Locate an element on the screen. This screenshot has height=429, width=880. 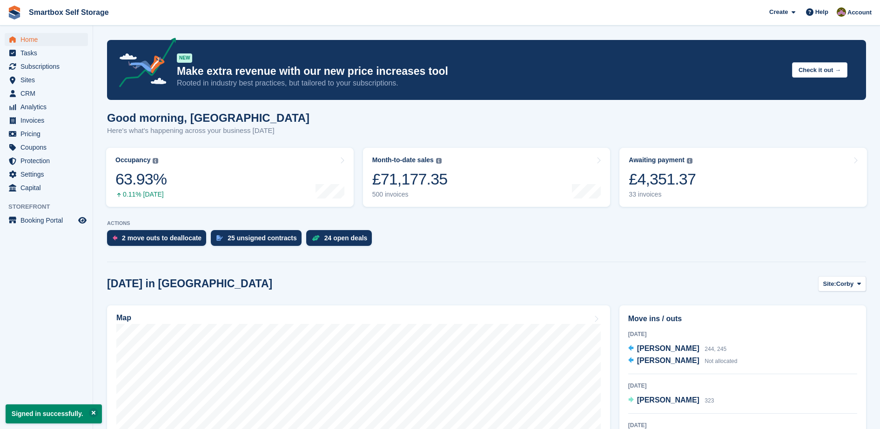
img: Kayleigh Devlin is located at coordinates (841, 12).